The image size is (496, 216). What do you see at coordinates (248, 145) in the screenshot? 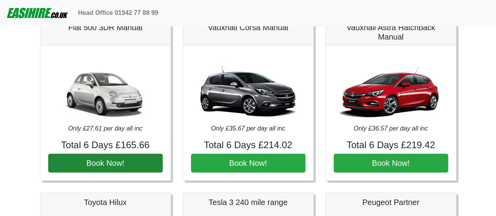
I see `h4: Total 6 Days £214.02` at bounding box center [248, 145].